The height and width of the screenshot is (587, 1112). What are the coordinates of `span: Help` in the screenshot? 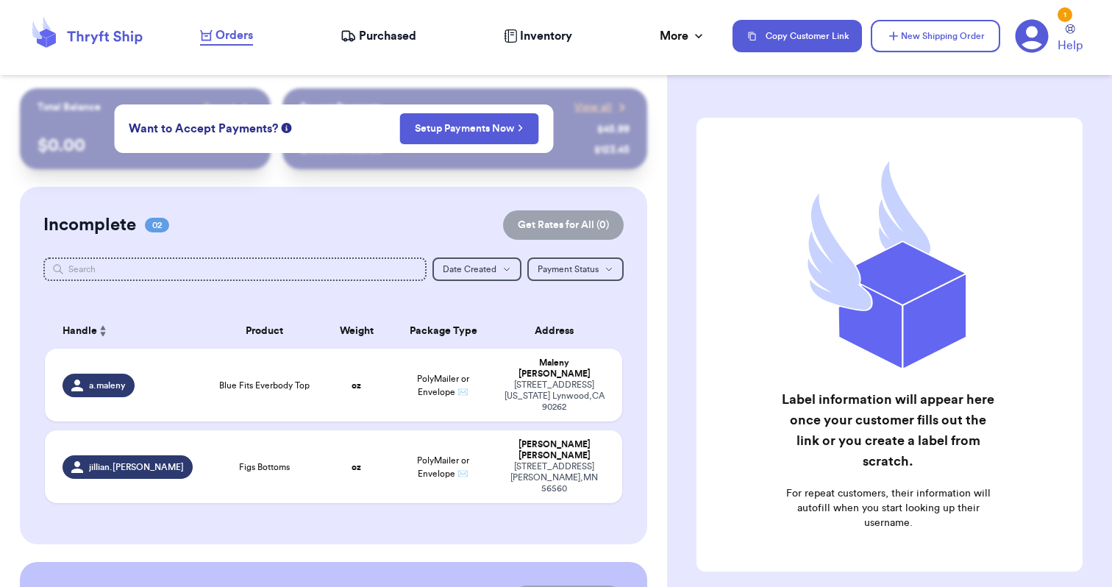 It's located at (1070, 46).